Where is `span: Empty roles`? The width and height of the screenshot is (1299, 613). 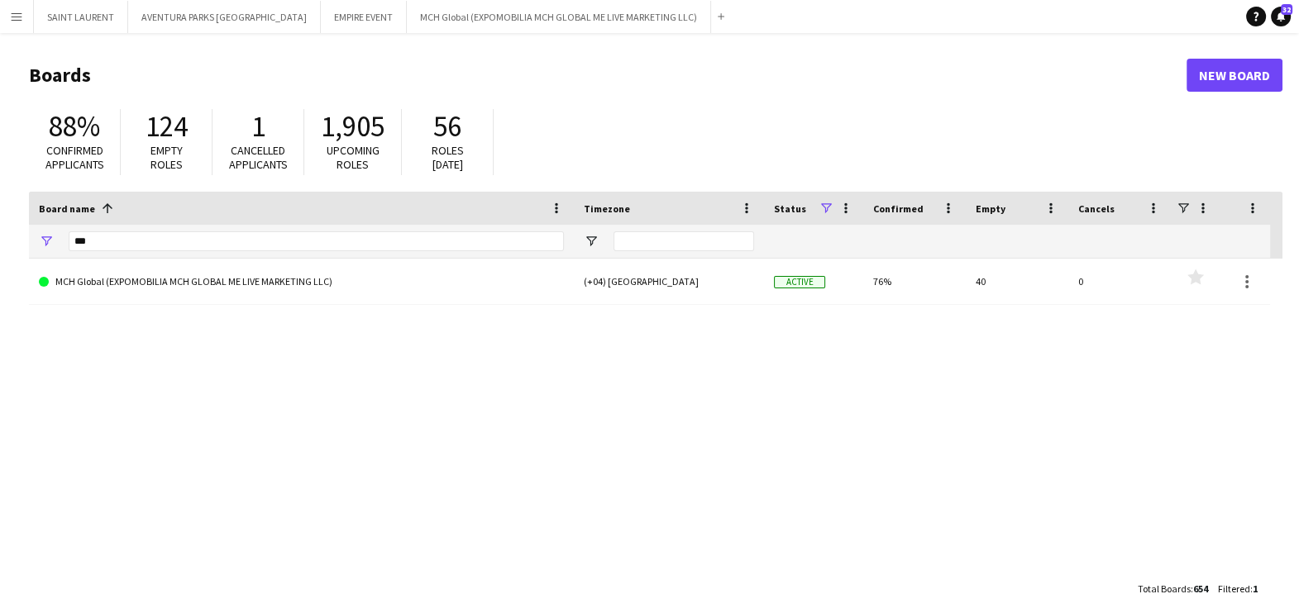
span: Empty roles is located at coordinates (166, 157).